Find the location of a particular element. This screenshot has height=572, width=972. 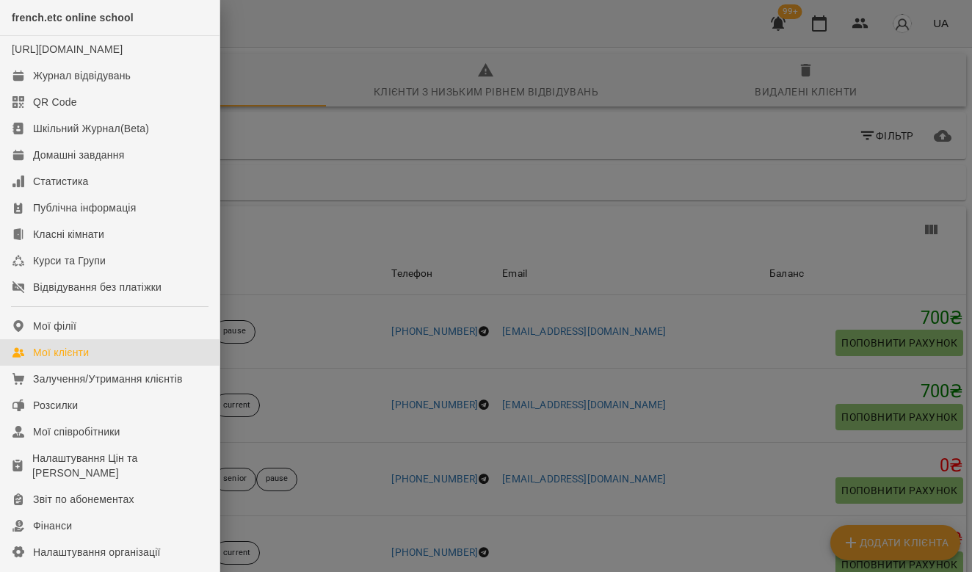

span: french.etc online school is located at coordinates (73, 18).